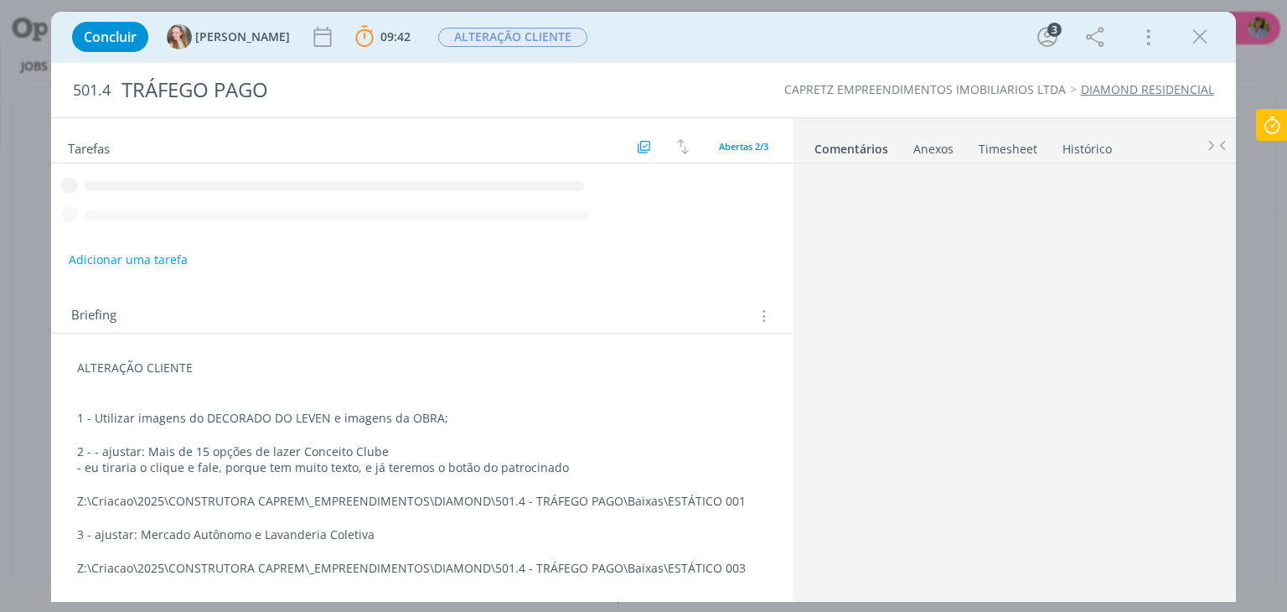  I want to click on a: DIAMOND RESIDENCIAL, so click(1147, 89).